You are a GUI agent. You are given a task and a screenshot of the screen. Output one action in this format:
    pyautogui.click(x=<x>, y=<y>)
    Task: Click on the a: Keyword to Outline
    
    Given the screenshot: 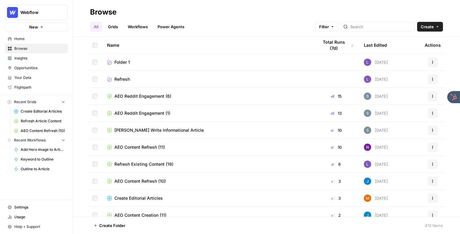 What is the action you would take?
    pyautogui.click(x=40, y=160)
    